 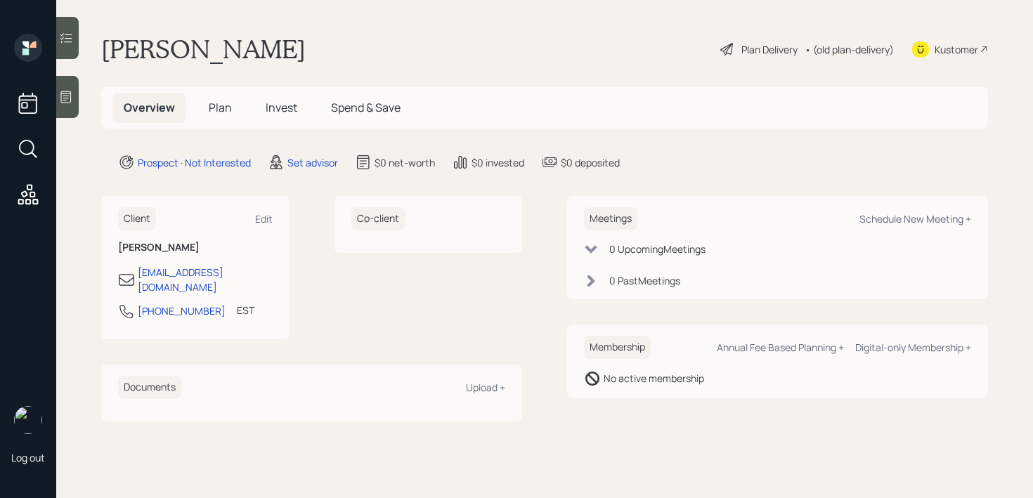 What do you see at coordinates (263, 218) in the screenshot?
I see `div: Edit` at bounding box center [263, 218].